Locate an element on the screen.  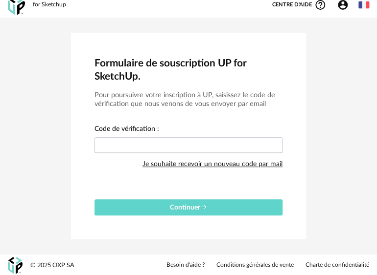
h2: Formulaire de souscription UP for SketchUp. is located at coordinates (188, 70).